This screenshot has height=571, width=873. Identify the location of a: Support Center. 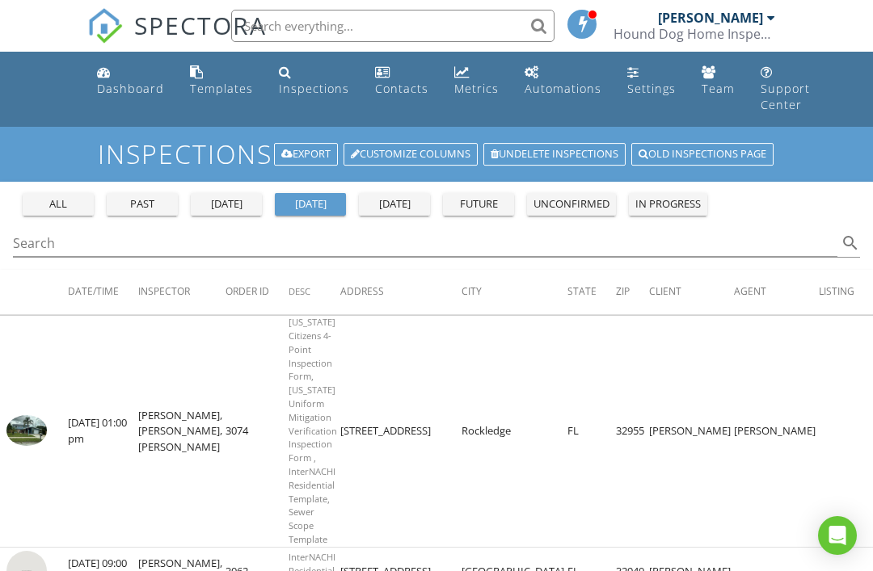
(785, 89).